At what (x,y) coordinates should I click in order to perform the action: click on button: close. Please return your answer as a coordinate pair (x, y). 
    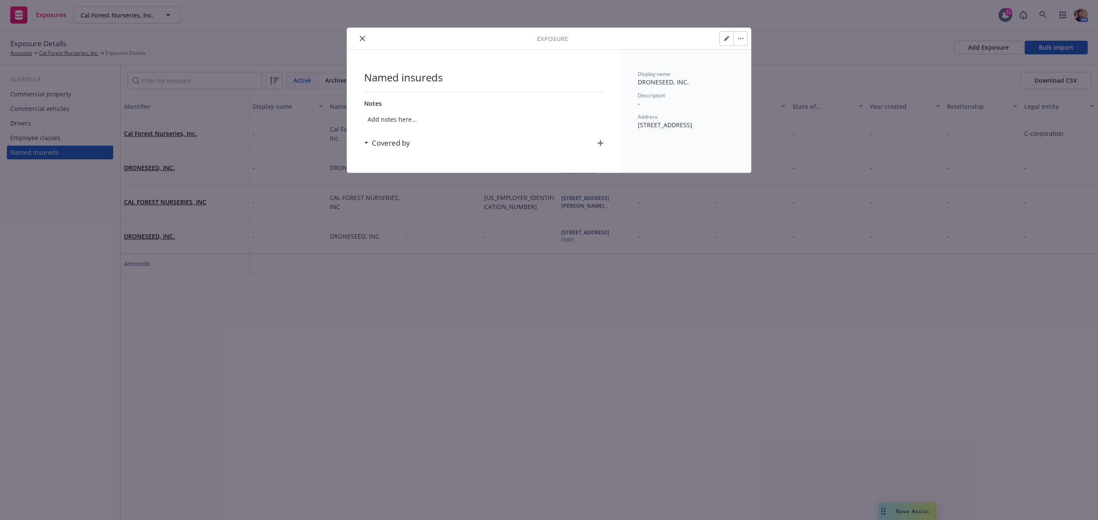
    Looking at the image, I should click on (362, 39).